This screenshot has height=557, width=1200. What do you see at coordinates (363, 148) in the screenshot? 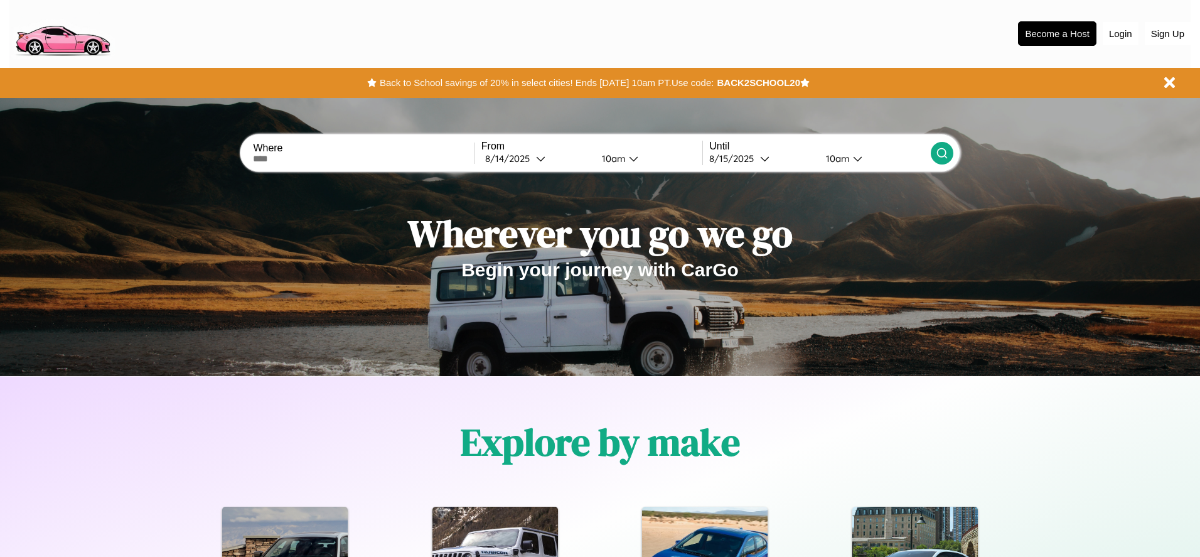
I see `label: Where` at bounding box center [363, 148].